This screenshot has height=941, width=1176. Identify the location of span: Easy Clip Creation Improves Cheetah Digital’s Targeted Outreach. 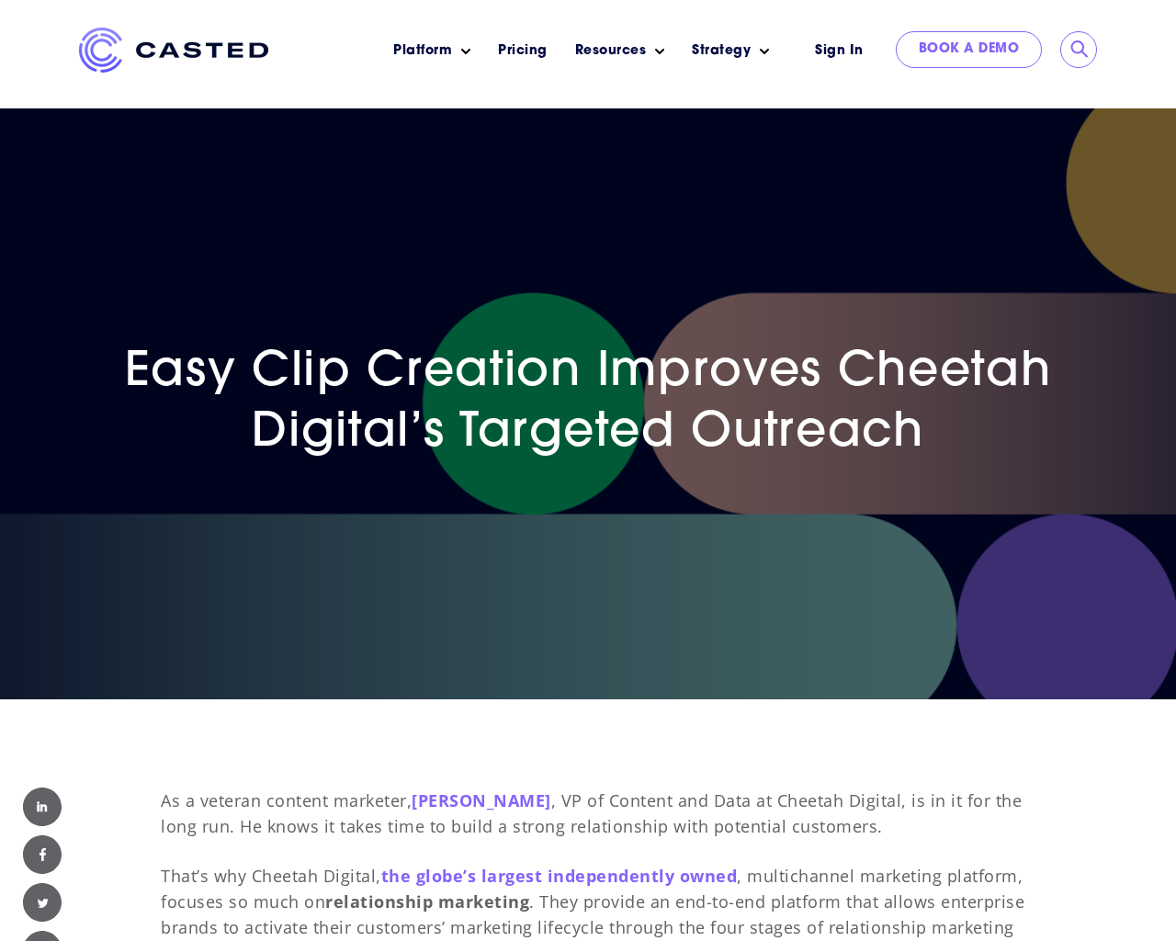
(588, 403).